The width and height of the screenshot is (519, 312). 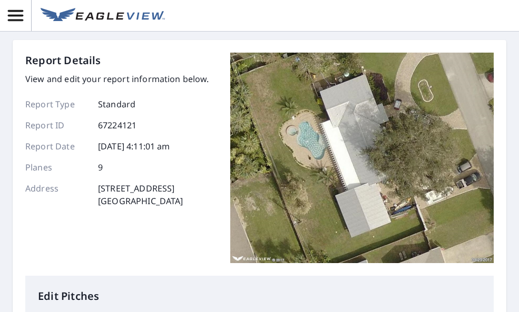 What do you see at coordinates (57, 146) in the screenshot?
I see `p: Report Date` at bounding box center [57, 146].